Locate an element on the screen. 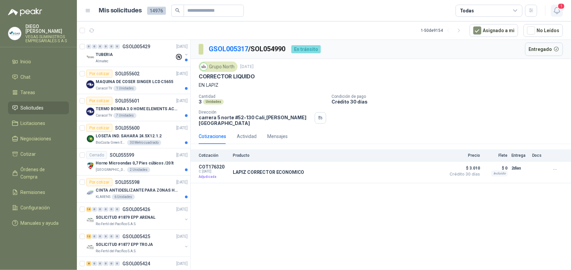  p: SOL055601 is located at coordinates (127, 101).